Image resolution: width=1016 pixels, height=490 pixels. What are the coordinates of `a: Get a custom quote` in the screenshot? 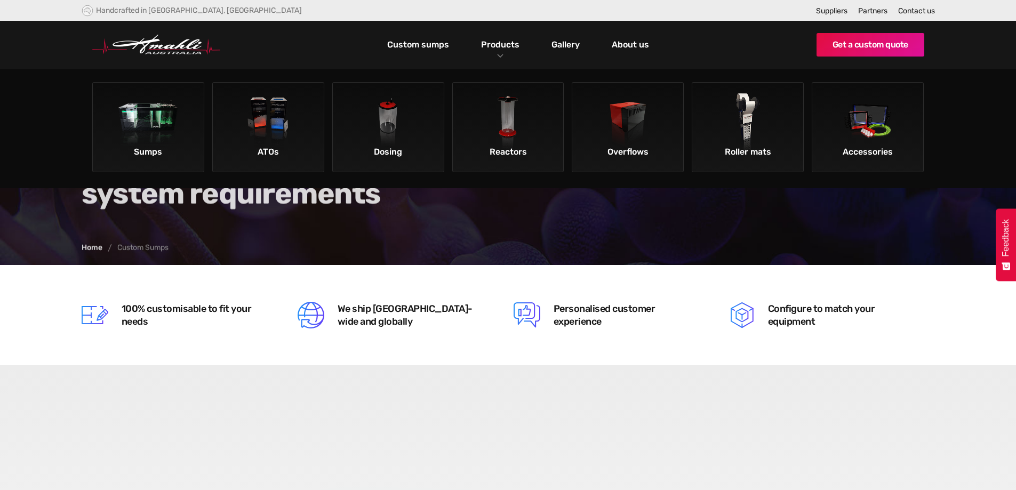 It's located at (870, 45).